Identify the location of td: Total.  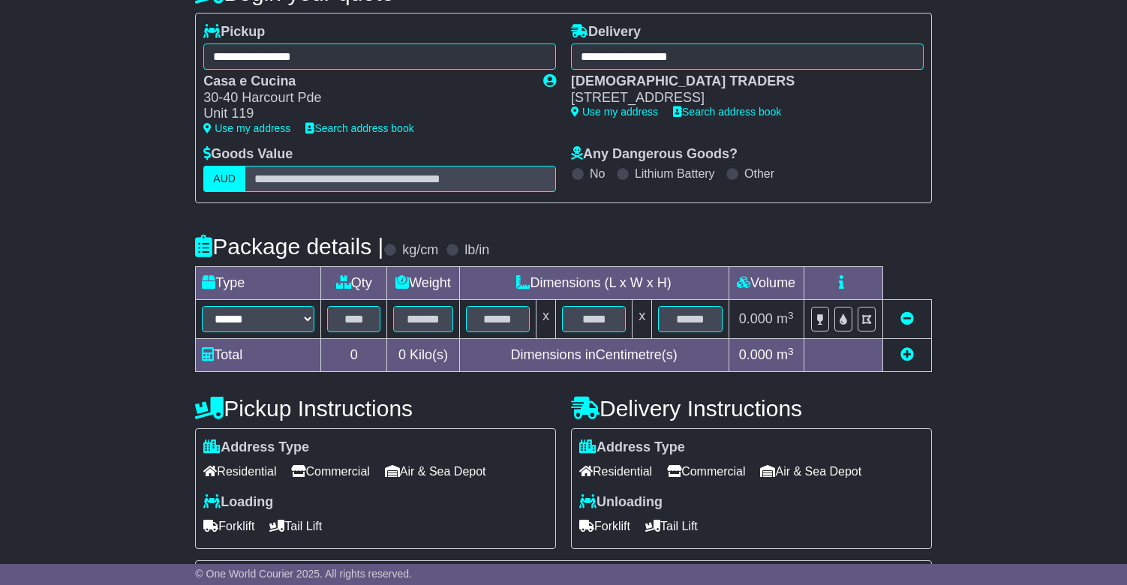
(258, 356).